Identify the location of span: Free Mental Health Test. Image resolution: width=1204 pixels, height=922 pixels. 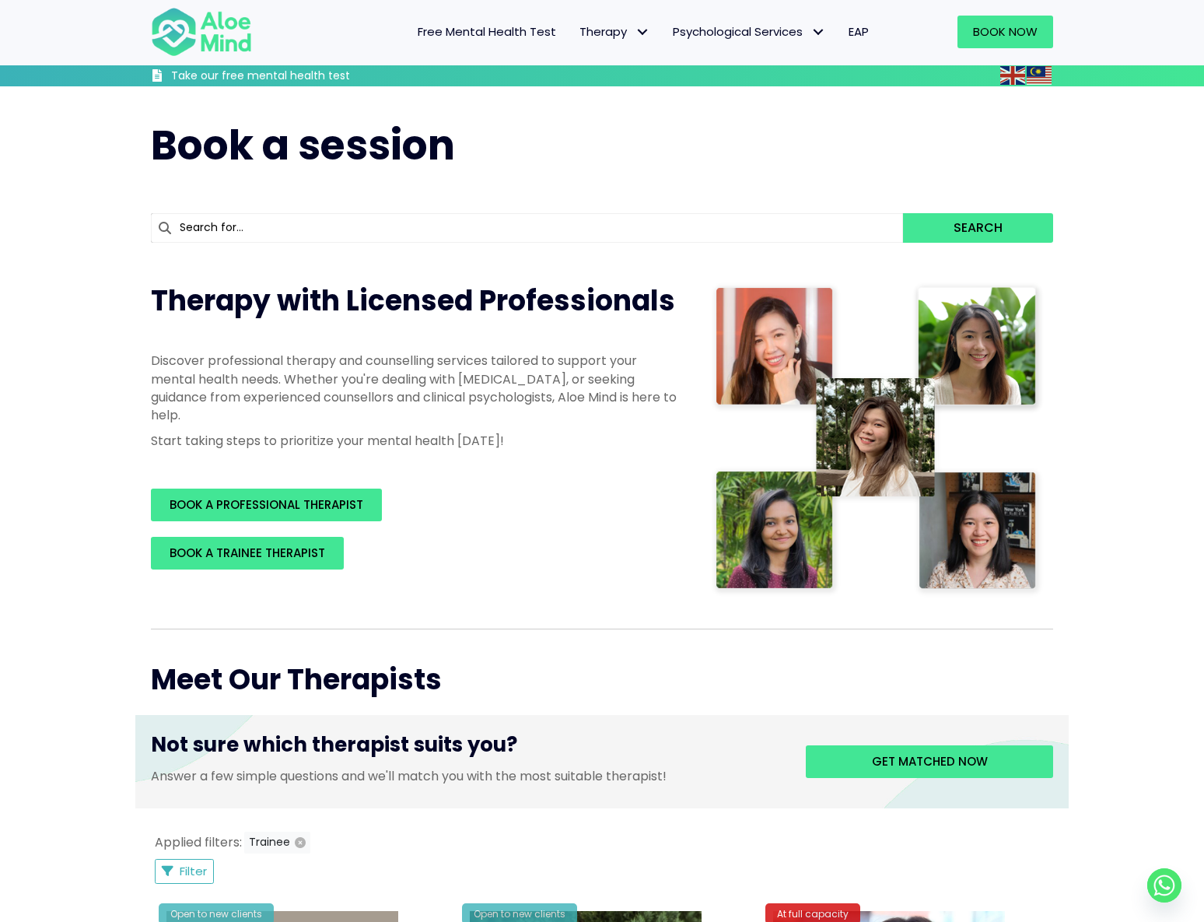
(487, 31).